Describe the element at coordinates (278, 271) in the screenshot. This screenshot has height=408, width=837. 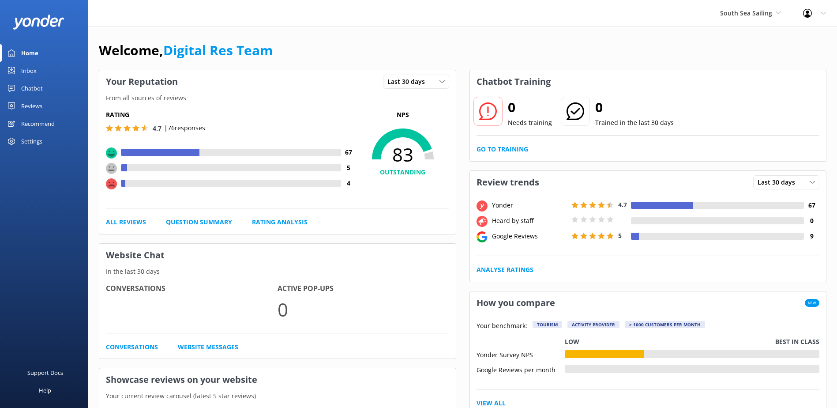
I see `p: In the last 30 days` at that location.